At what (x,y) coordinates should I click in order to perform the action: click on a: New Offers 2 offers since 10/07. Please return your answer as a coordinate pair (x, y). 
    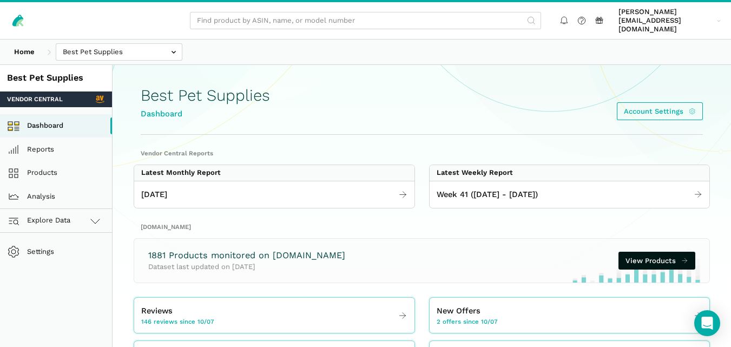
    Looking at the image, I should click on (570, 315).